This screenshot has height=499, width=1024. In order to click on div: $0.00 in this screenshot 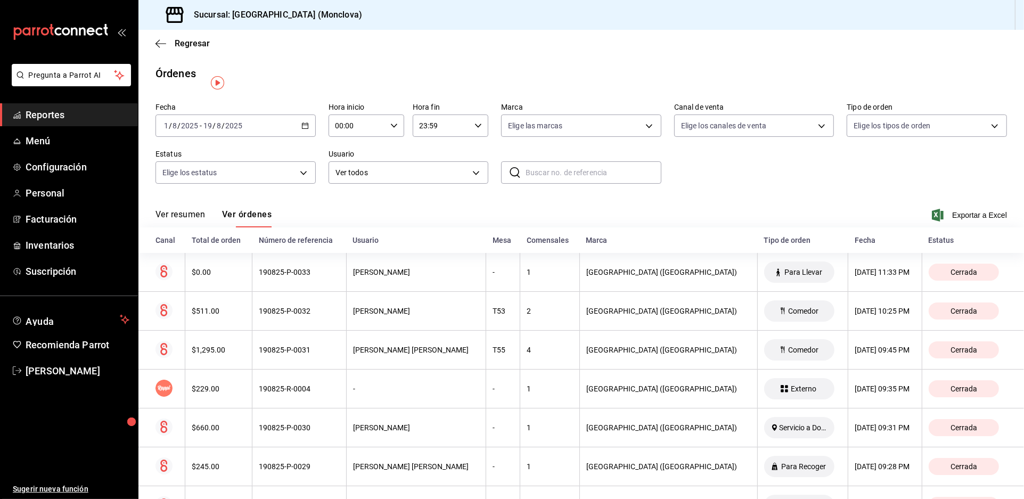, I will do `click(218, 272)`.